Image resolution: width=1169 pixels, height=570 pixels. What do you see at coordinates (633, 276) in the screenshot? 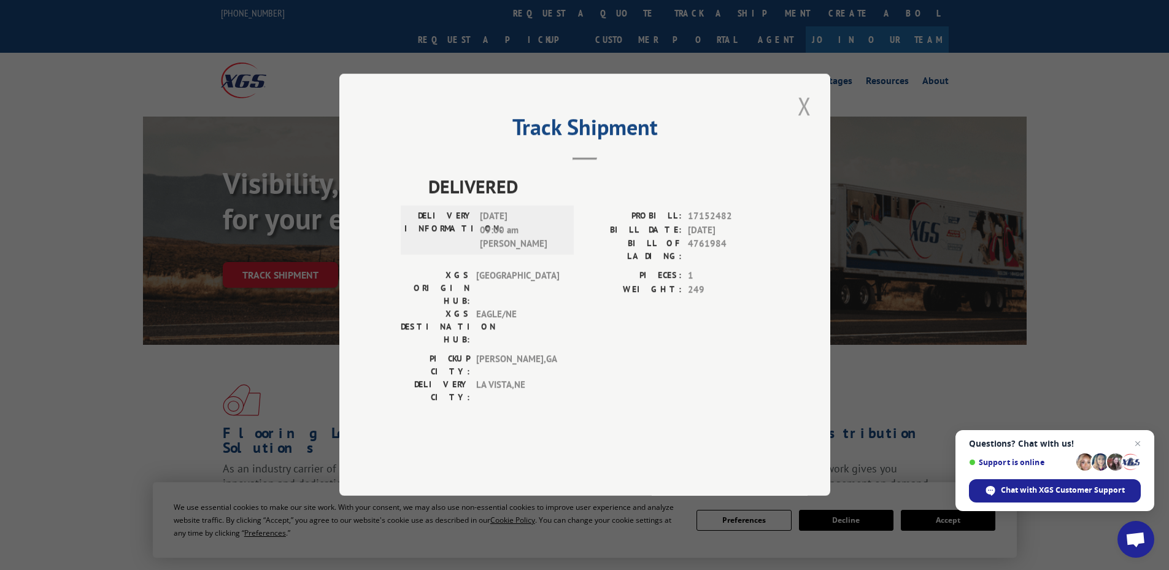
I see `label: PIECES:` at bounding box center [633, 276].